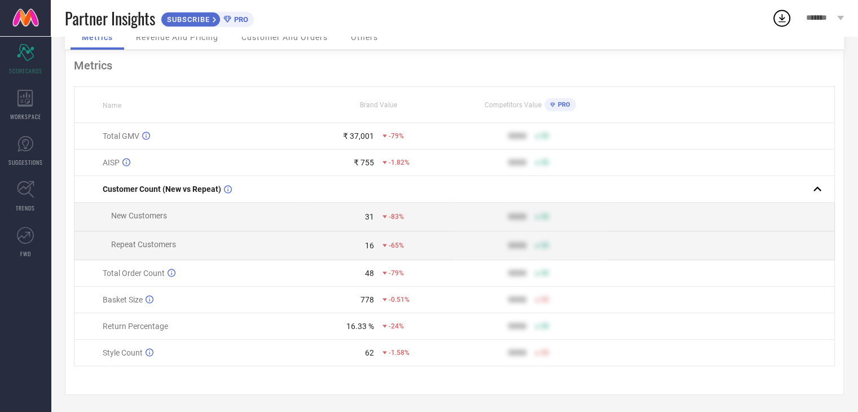 The image size is (858, 412). What do you see at coordinates (369, 217) in the screenshot?
I see `div: 31` at bounding box center [369, 217].